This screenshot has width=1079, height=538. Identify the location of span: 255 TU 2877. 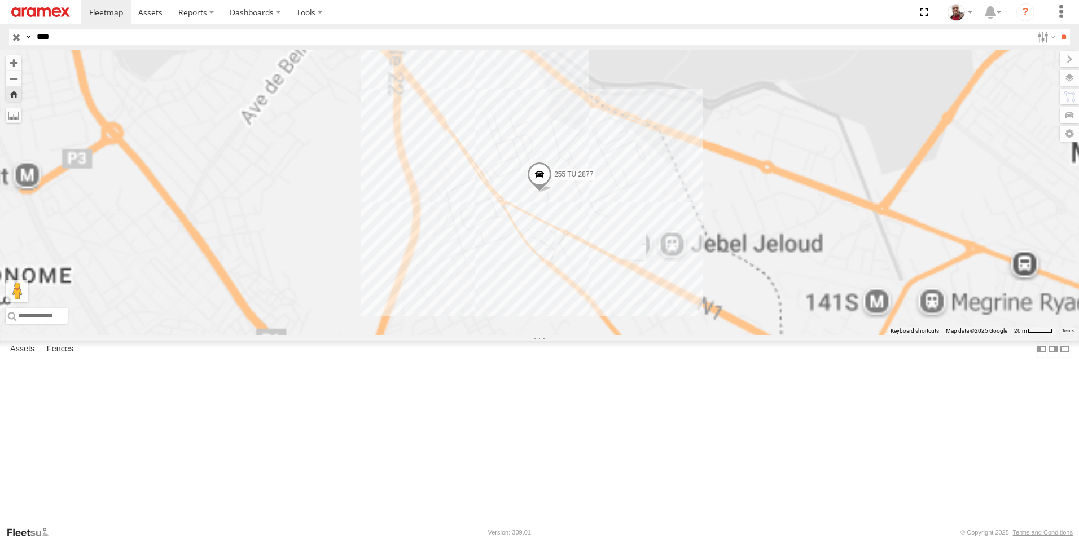
(573, 174).